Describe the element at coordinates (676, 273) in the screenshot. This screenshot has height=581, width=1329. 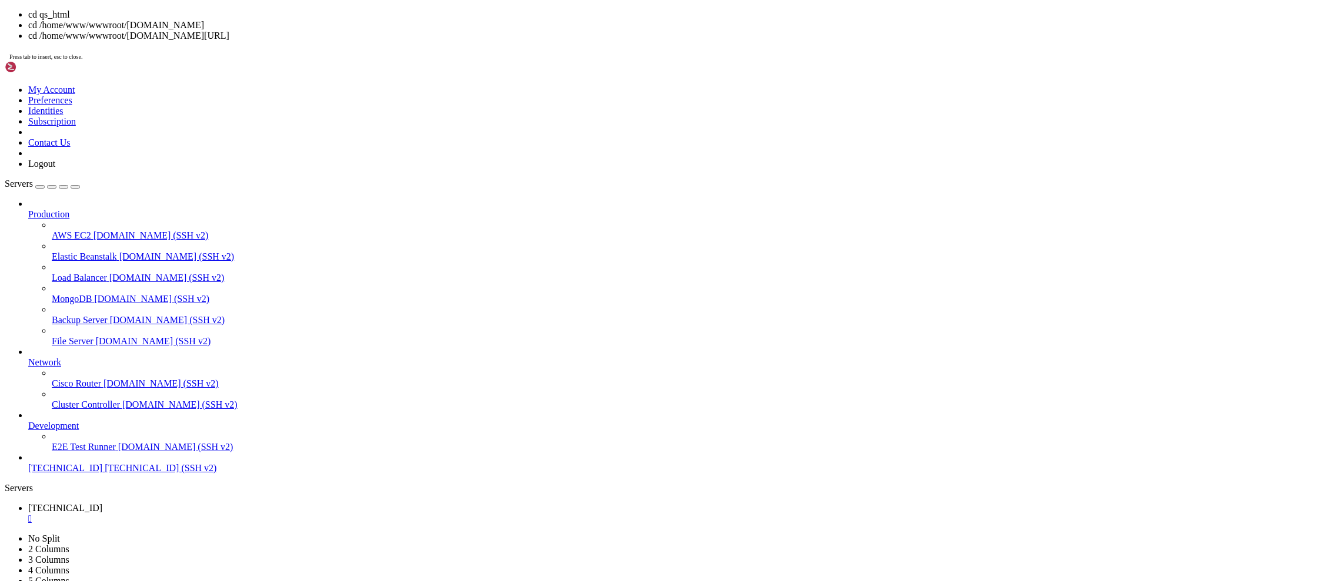
I see `li: Production` at that location.